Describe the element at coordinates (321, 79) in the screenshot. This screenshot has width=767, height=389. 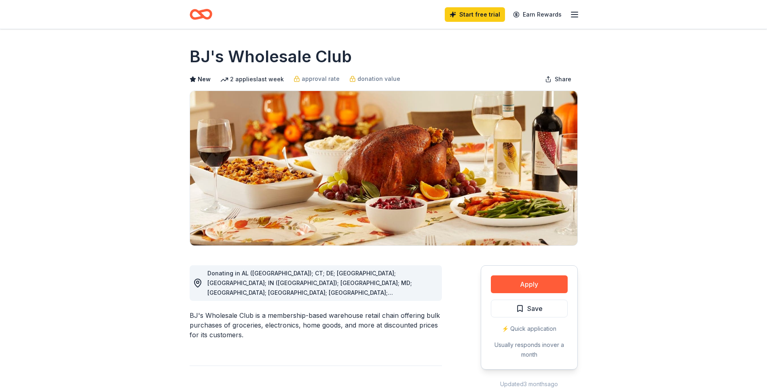
I see `span: approval rate` at that location.